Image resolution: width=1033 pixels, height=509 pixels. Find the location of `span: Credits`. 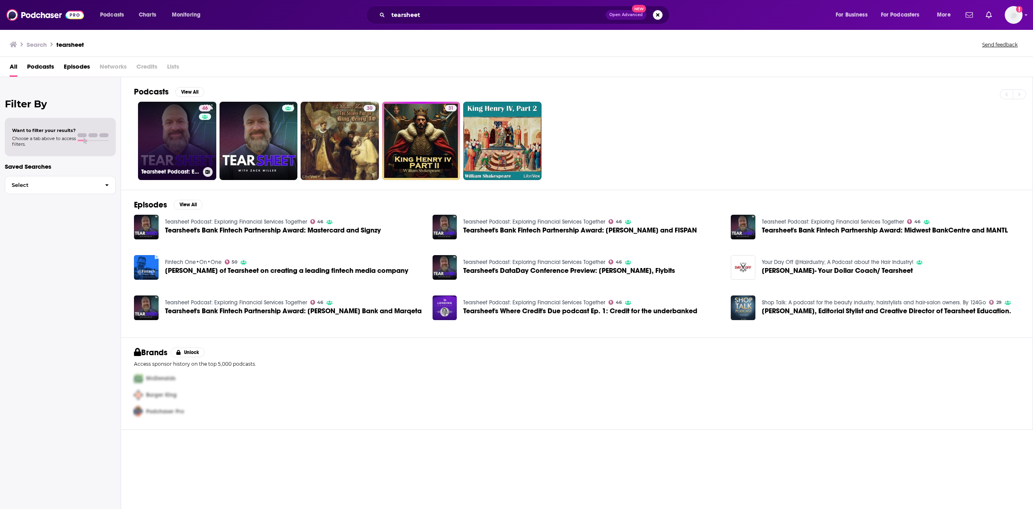

span: Credits is located at coordinates (147, 68).